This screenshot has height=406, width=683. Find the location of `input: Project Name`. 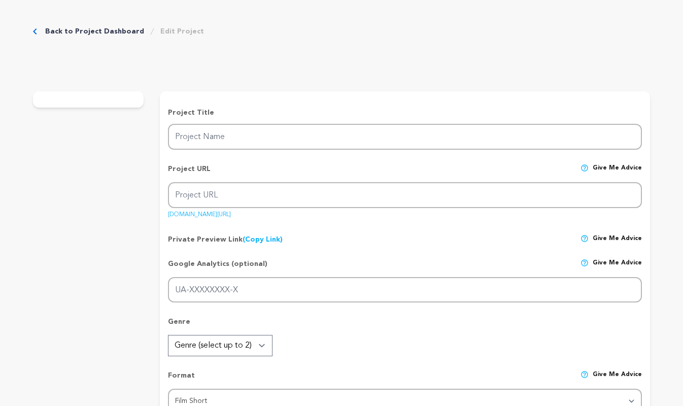

input: Project Name is located at coordinates (405, 137).